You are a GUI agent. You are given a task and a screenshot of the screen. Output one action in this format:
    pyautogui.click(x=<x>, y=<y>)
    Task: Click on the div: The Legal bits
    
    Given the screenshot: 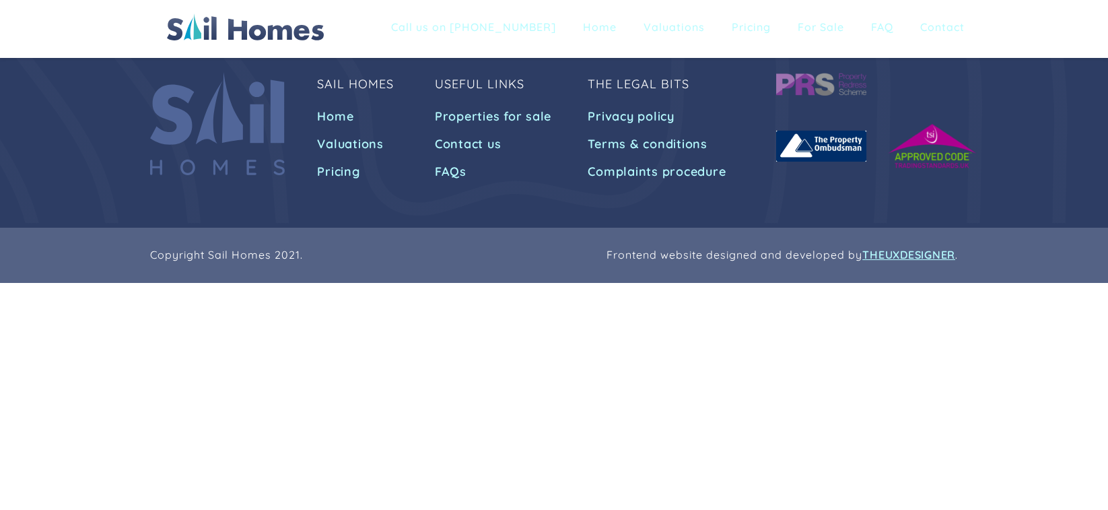 What is the action you would take?
    pyautogui.click(x=638, y=84)
    